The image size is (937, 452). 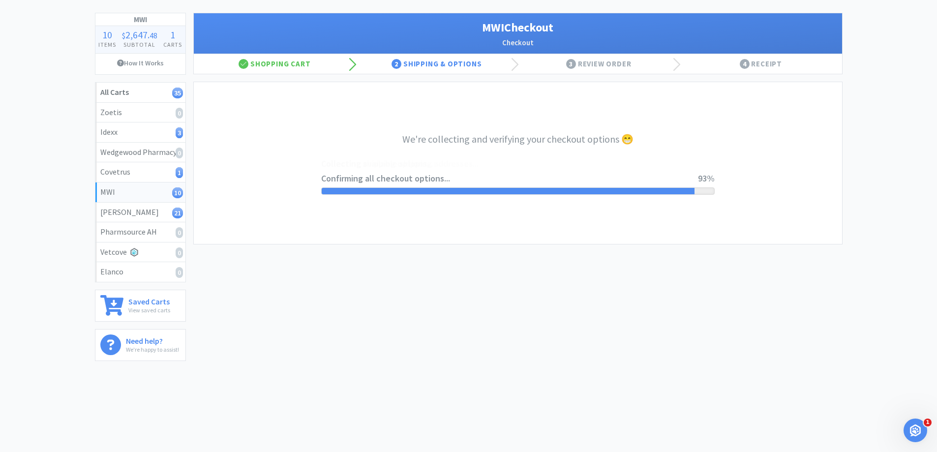 What do you see at coordinates (178, 213) in the screenshot?
I see `i: 21` at bounding box center [178, 213].